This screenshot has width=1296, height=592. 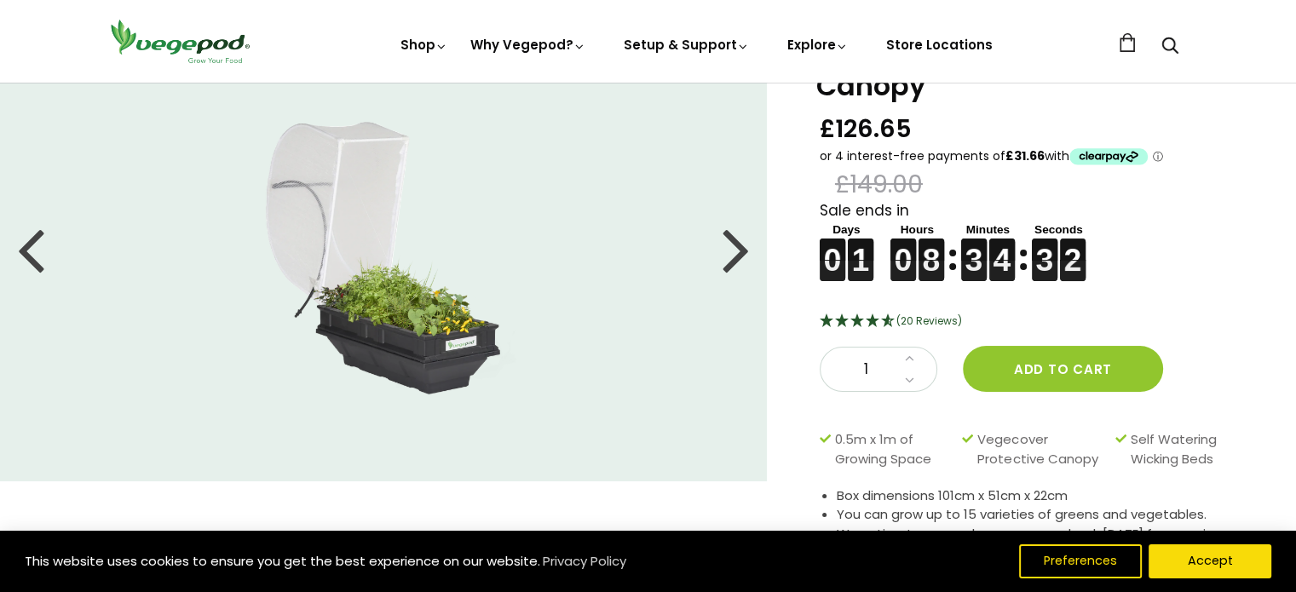 I want to click on li: You can grow up to 15 varieties of greens and vegetables., so click(x=1045, y=515).